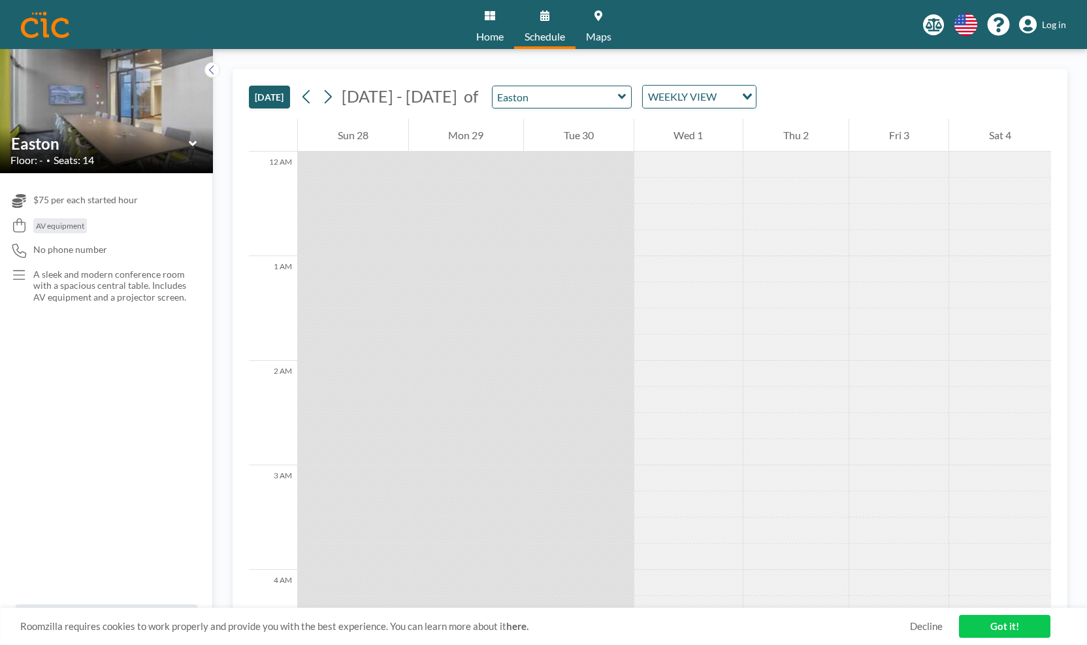 The image size is (1087, 645). Describe the element at coordinates (699, 97) in the screenshot. I see `div: Search for option` at that location.